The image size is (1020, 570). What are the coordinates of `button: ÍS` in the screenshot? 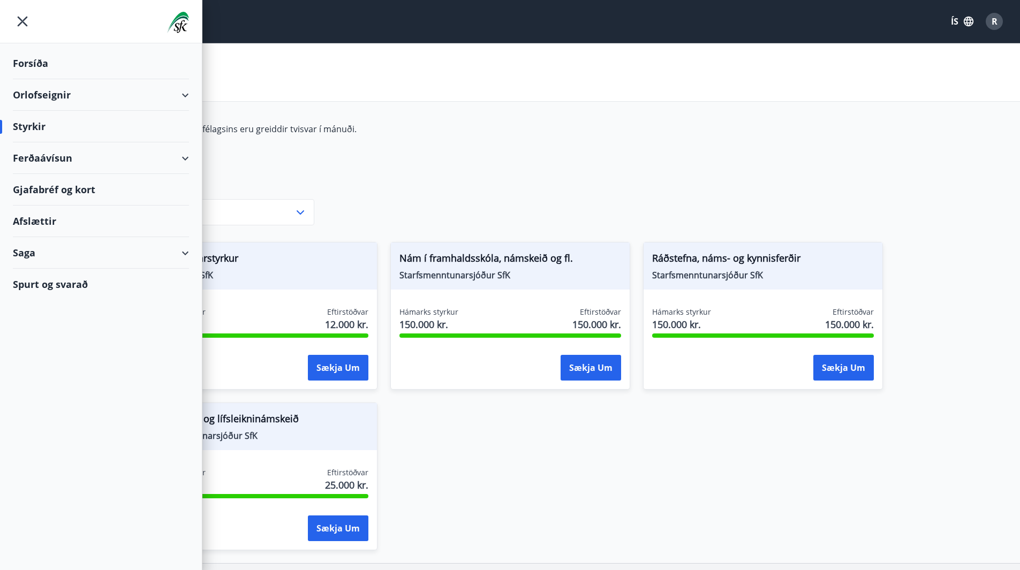 It's located at (962, 21).